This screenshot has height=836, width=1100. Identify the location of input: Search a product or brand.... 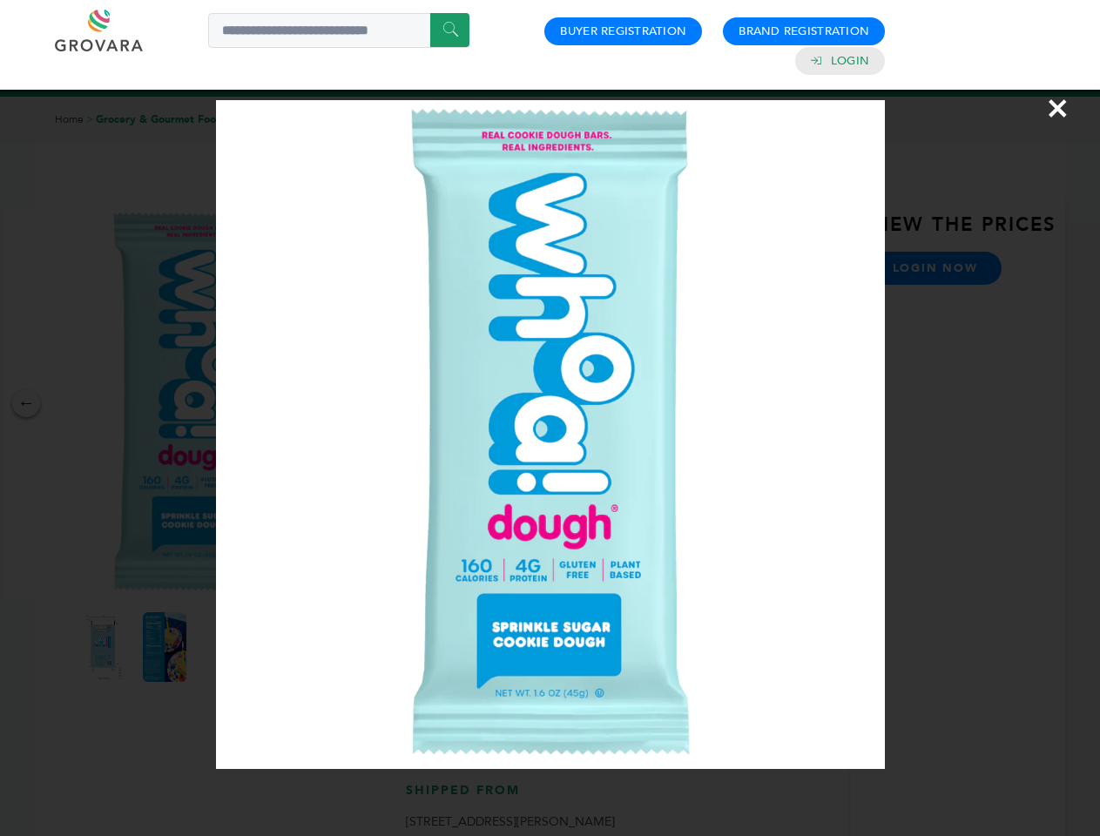
(339, 30).